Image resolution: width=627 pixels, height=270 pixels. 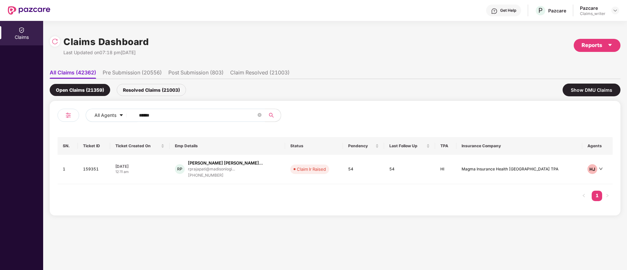 I want to click on div: RP, so click(x=180, y=169).